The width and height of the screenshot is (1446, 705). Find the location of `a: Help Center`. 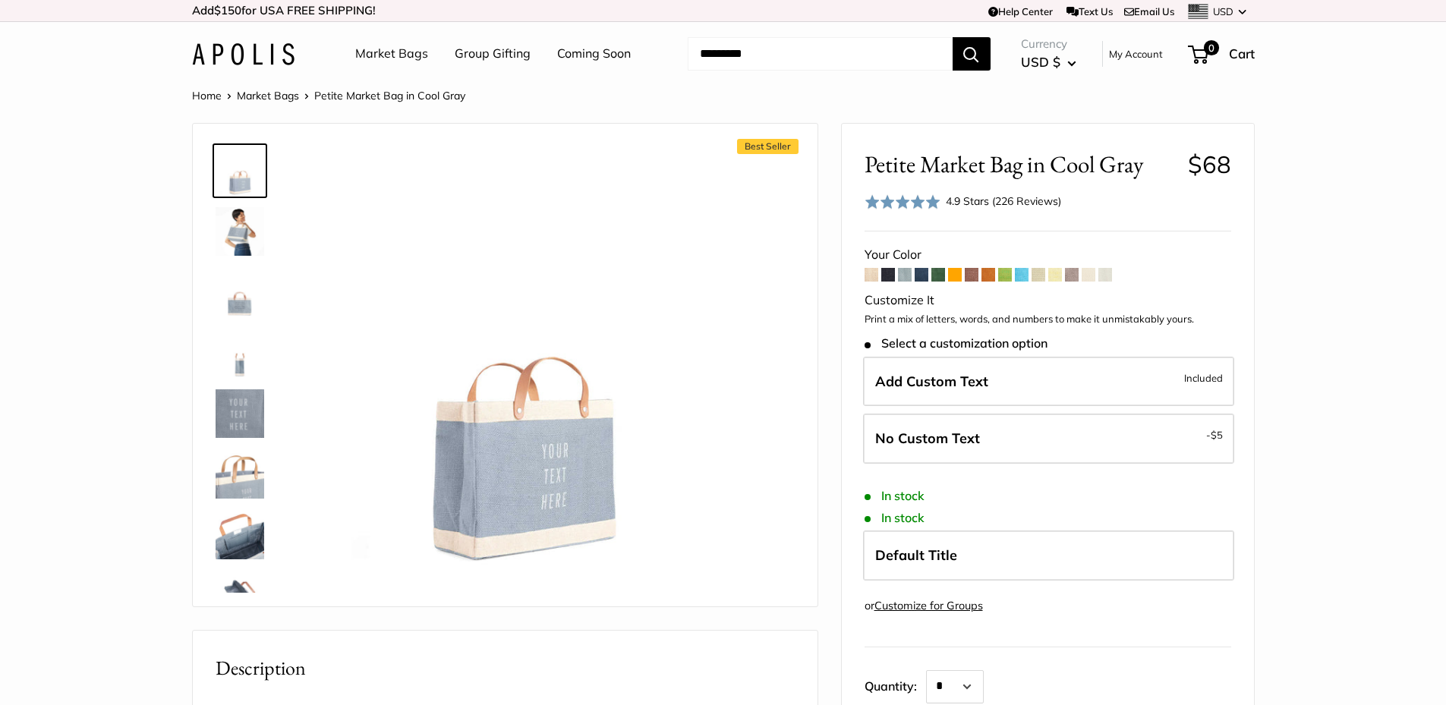

a: Help Center is located at coordinates (1020, 11).